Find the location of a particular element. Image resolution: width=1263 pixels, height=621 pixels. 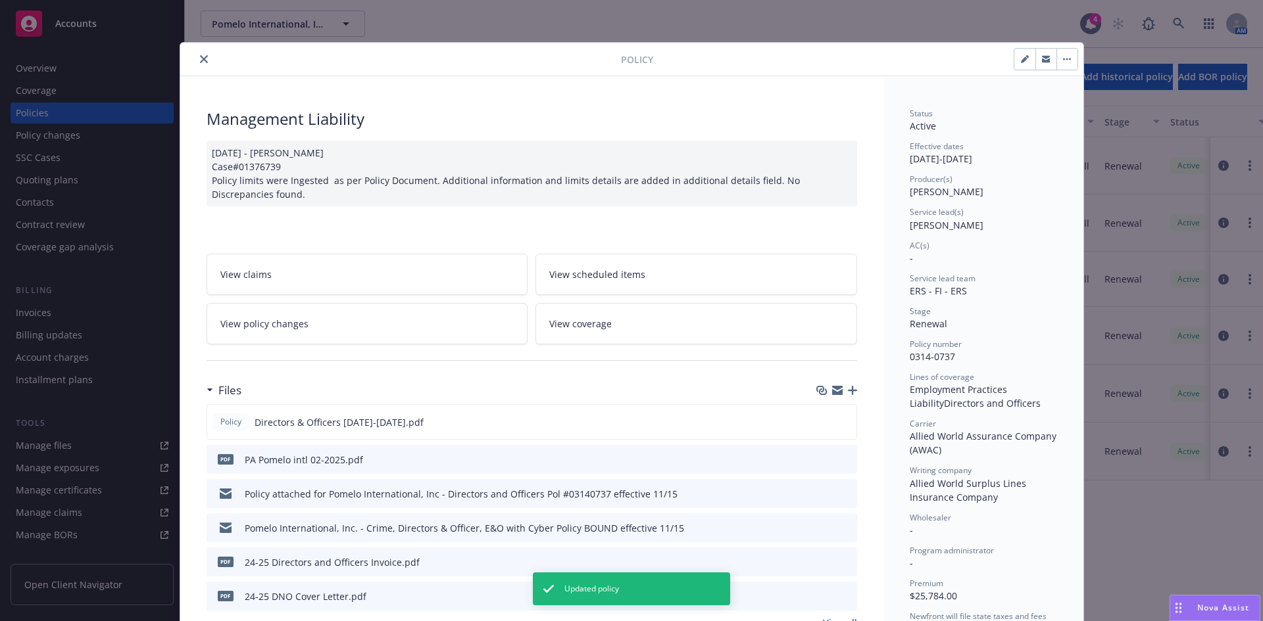

span: Service lead(s) is located at coordinates (937, 212).